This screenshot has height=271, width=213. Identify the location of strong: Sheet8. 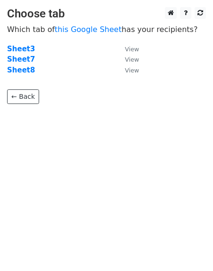
(21, 70).